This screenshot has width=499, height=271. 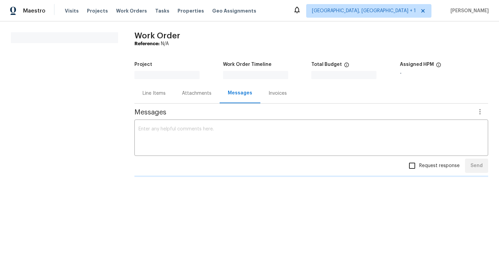 I want to click on span: The hpm assigned to this work order., so click(x=439, y=67).